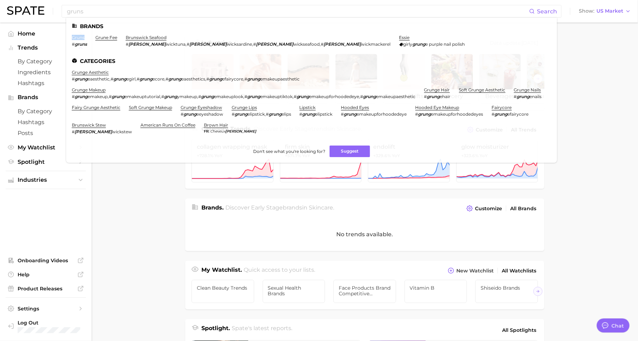 The width and height of the screenshot is (638, 341). I want to click on a: Help, so click(46, 275).